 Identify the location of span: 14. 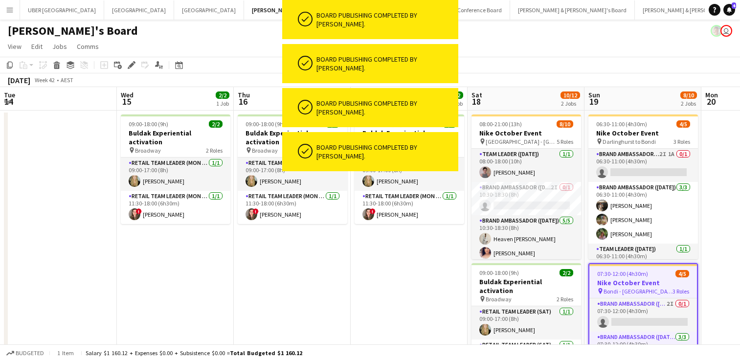
(9, 101).